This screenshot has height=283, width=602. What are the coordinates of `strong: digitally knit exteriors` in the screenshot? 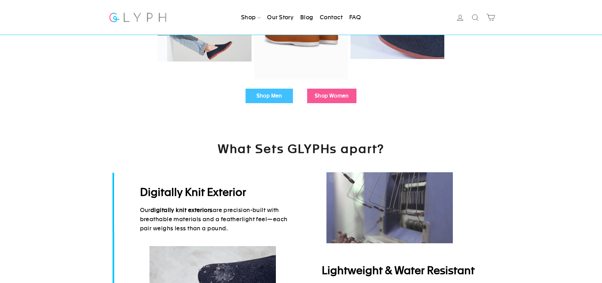 It's located at (181, 210).